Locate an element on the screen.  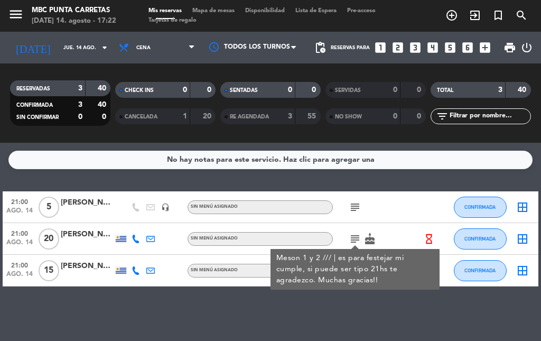
span: print is located at coordinates (510, 48).